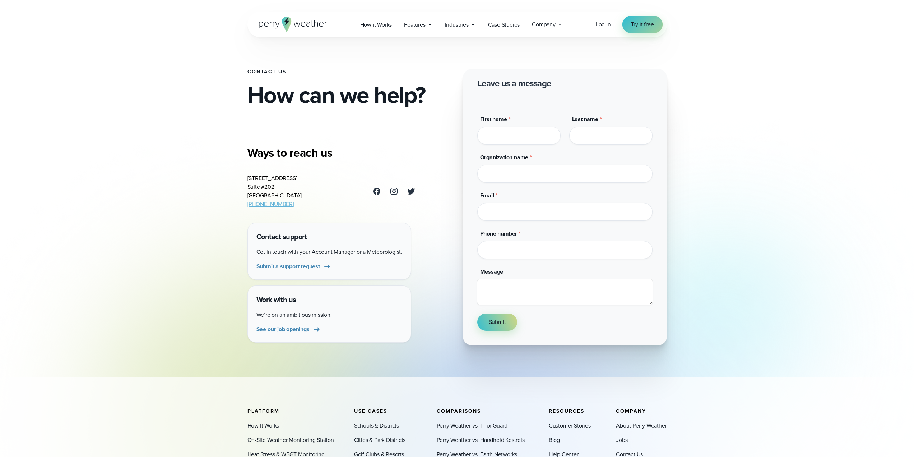  What do you see at coordinates (504, 25) in the screenshot?
I see `span: Case Studies` at bounding box center [504, 25].